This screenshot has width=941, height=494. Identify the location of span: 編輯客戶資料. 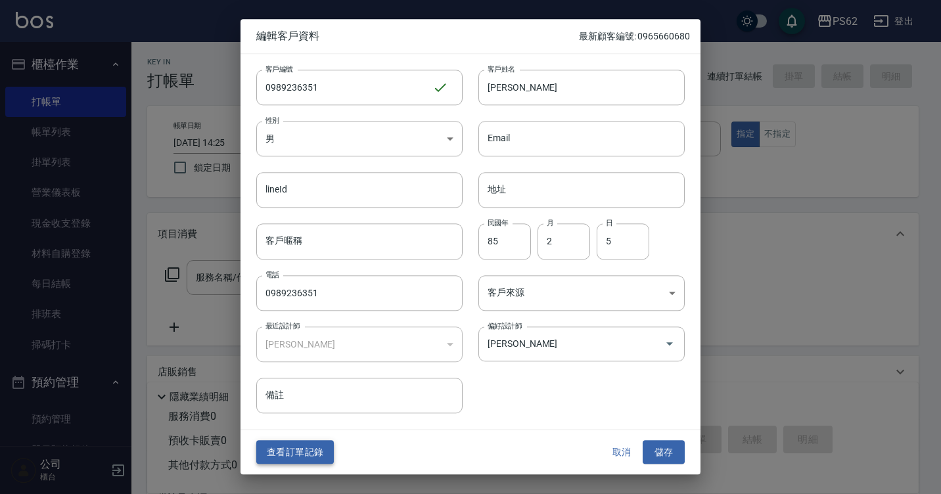
(417, 36).